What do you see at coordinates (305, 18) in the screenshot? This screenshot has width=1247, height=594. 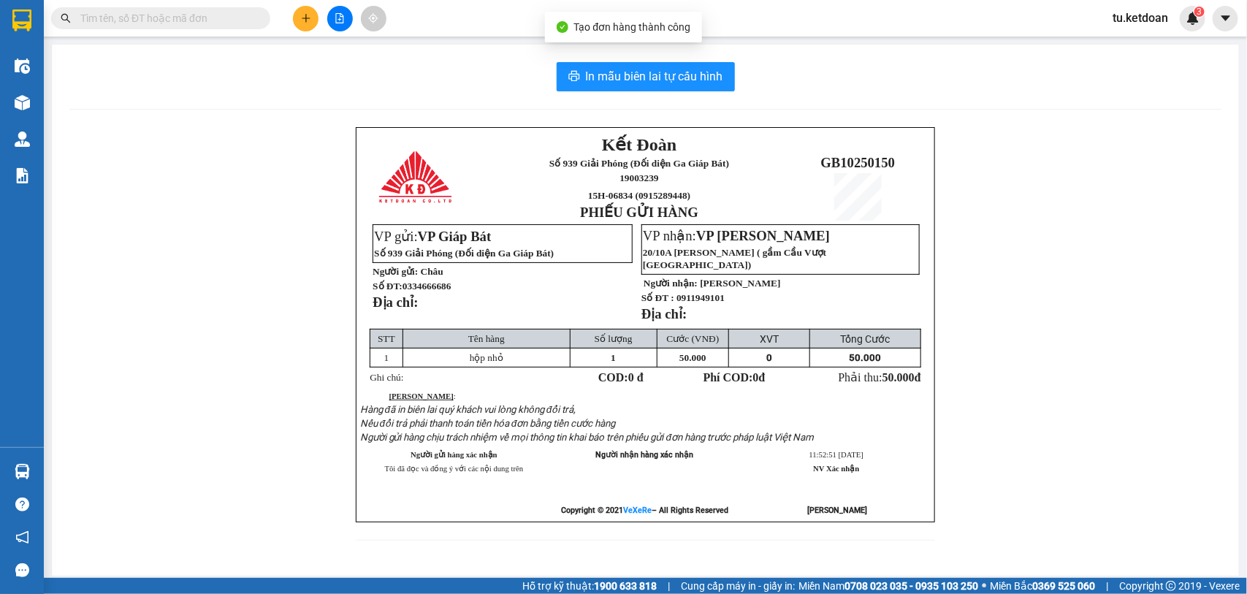 I see `button: plus` at bounding box center [305, 18].